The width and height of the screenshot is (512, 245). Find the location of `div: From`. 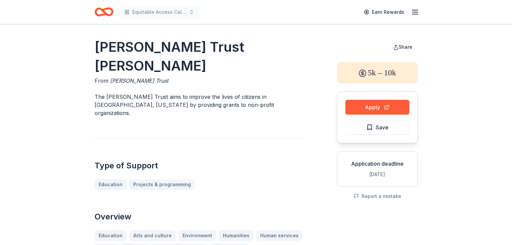

div: From is located at coordinates (200, 81).